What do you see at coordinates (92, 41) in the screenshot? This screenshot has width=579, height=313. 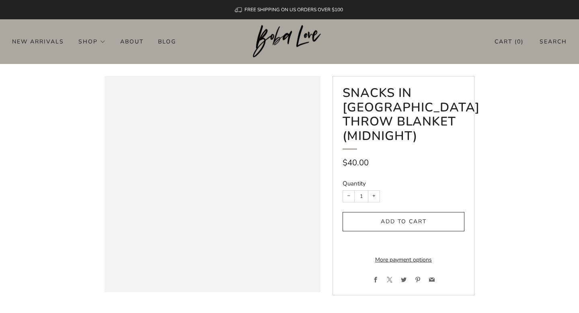 I see `summary: Shop` at bounding box center [92, 41].